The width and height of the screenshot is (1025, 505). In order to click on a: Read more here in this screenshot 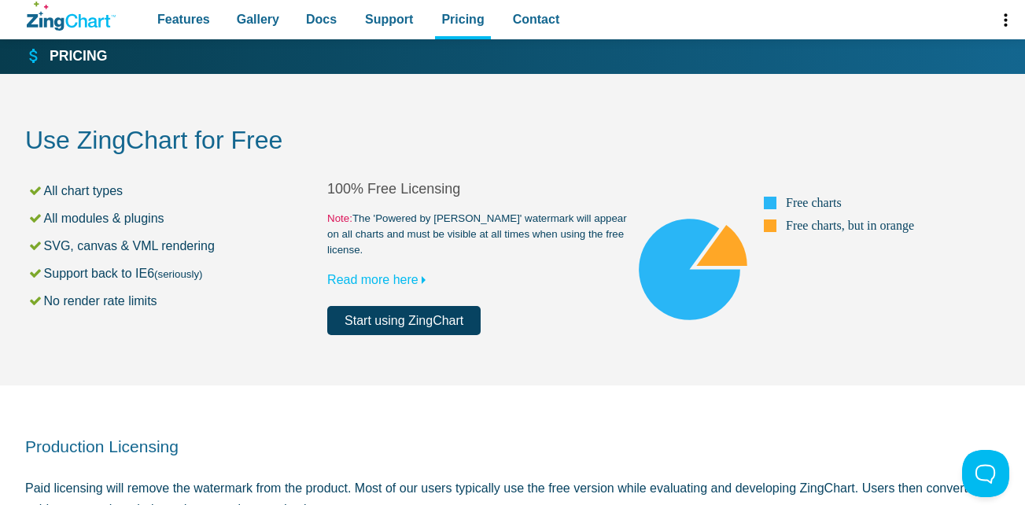, I will do `click(380, 279)`.